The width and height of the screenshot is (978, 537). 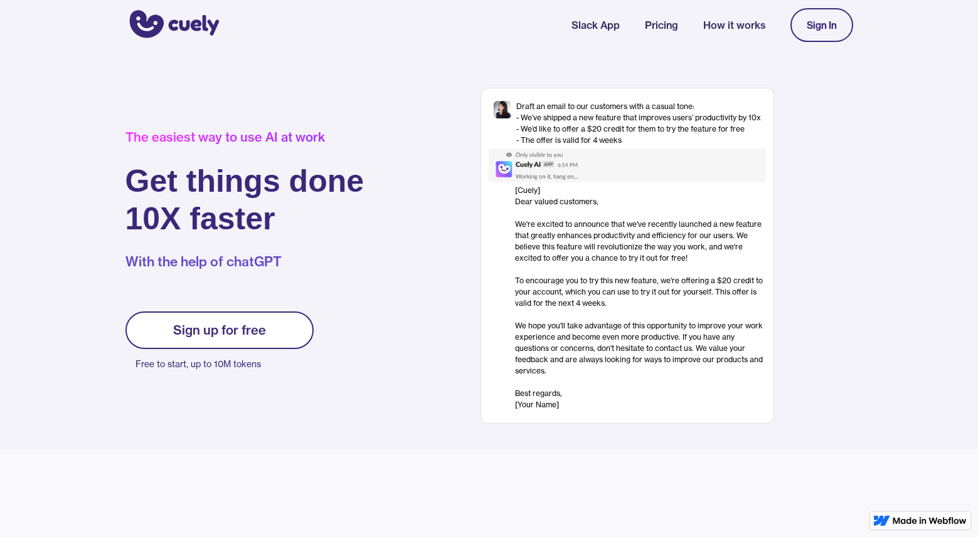 What do you see at coordinates (224, 364) in the screenshot?
I see `p: Free to start, up to 10M tokens` at bounding box center [224, 364].